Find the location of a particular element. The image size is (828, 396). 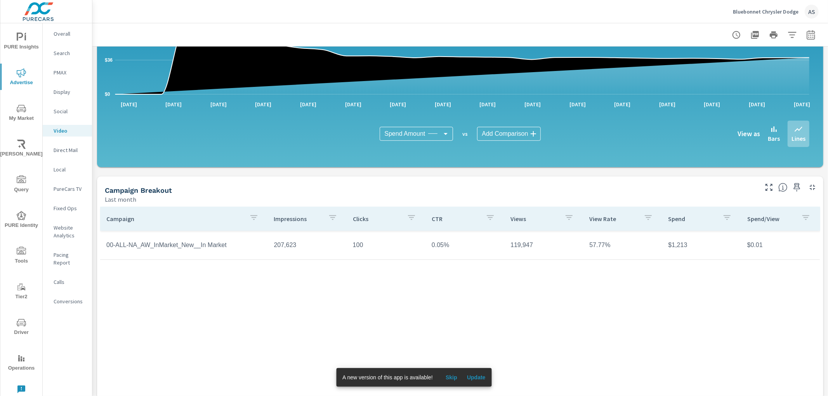

p: Display is located at coordinates (69, 92).